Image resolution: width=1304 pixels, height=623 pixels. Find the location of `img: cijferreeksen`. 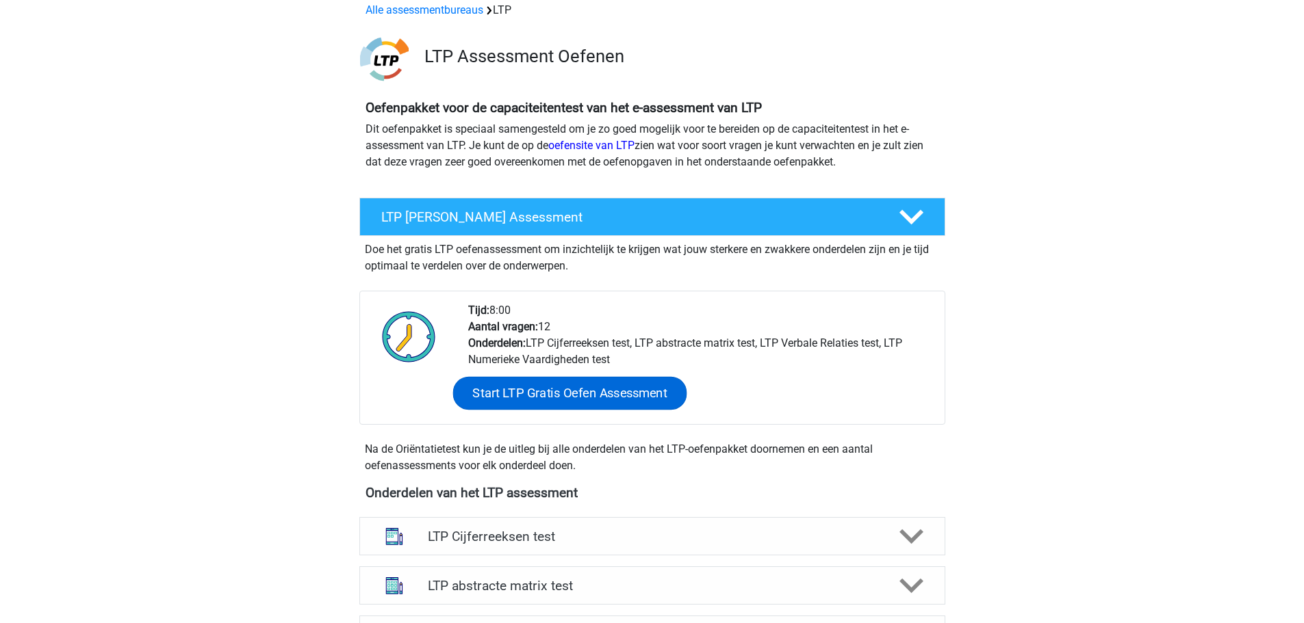

img: cijferreeksen is located at coordinates (394, 536).